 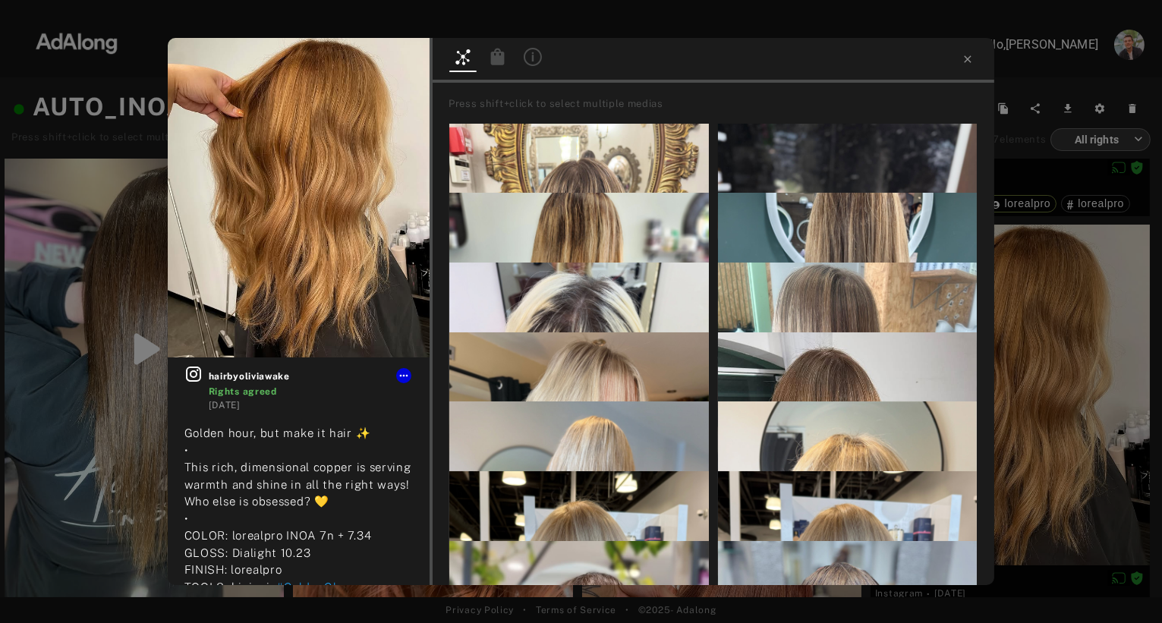 I want to click on div: Chat Widget, so click(x=1124, y=586).